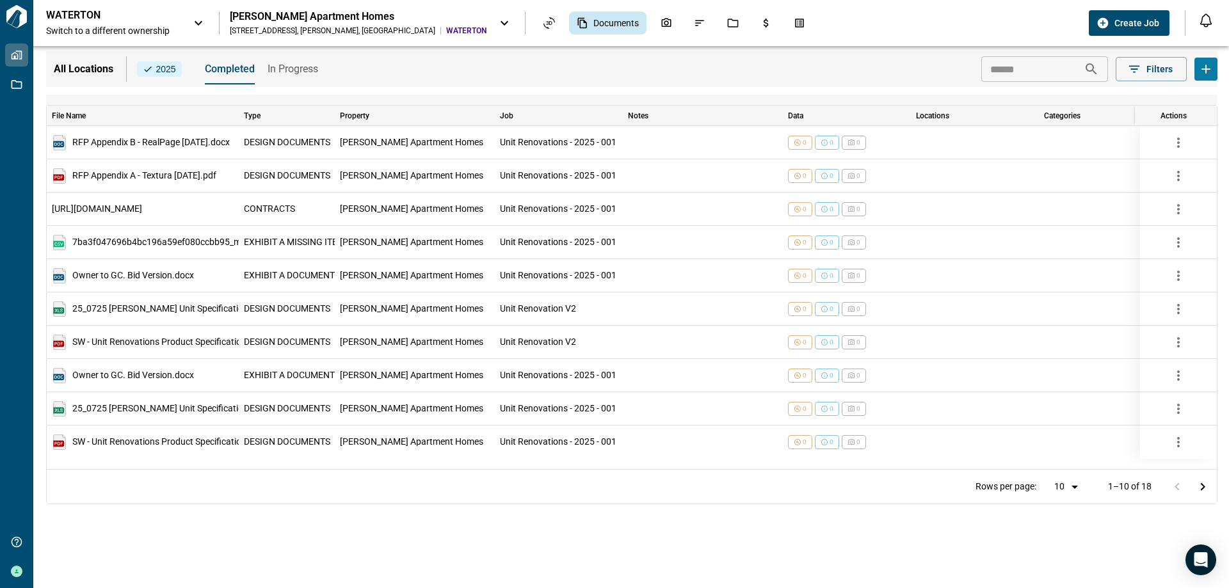  What do you see at coordinates (230, 69) in the screenshot?
I see `span: Completed` at bounding box center [230, 69].